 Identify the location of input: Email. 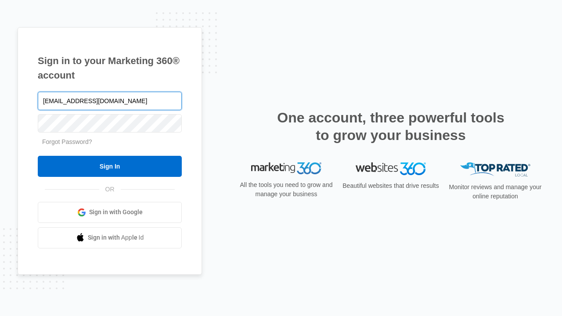
(110, 101).